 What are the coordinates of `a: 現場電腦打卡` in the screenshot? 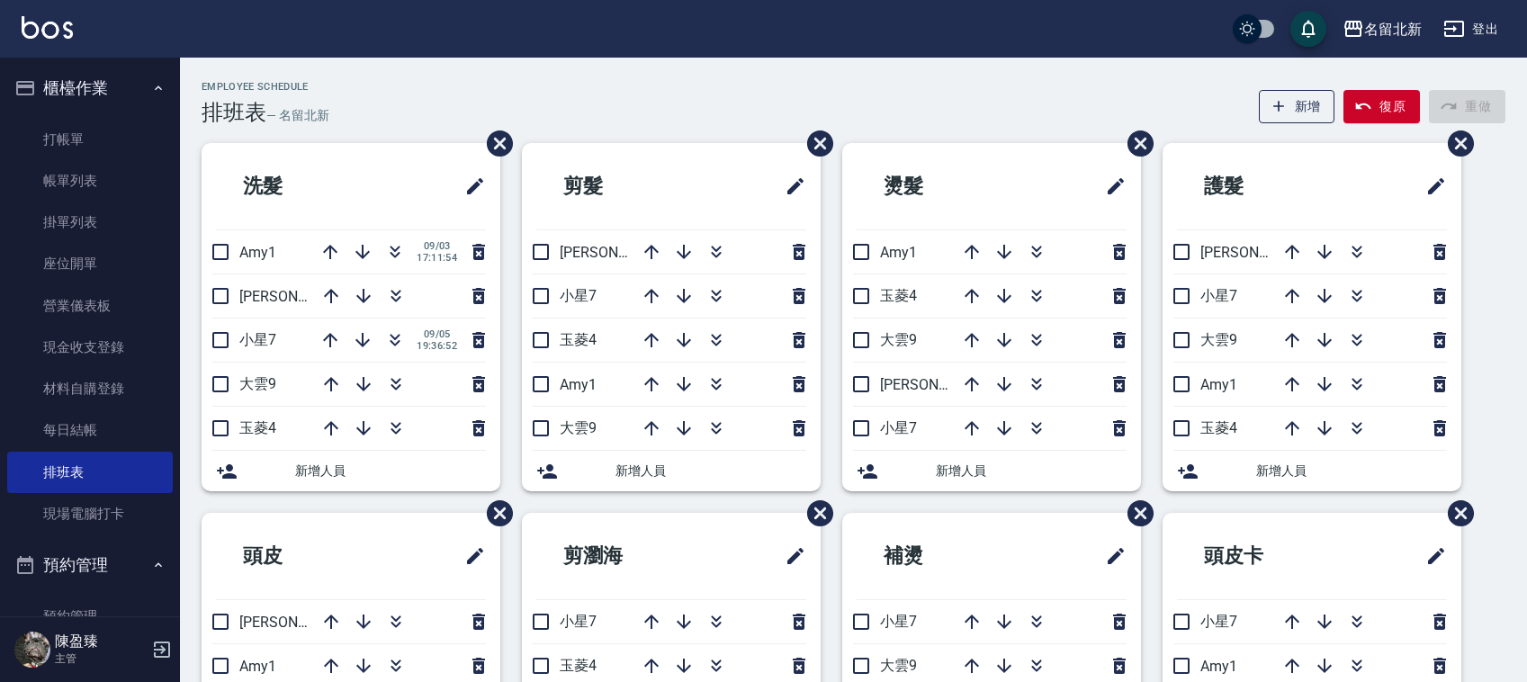 It's located at (90, 514).